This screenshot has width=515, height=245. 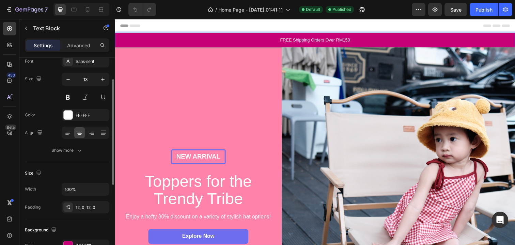 What do you see at coordinates (85, 222) in the screenshot?
I see `p: Explore Now` at bounding box center [85, 222].